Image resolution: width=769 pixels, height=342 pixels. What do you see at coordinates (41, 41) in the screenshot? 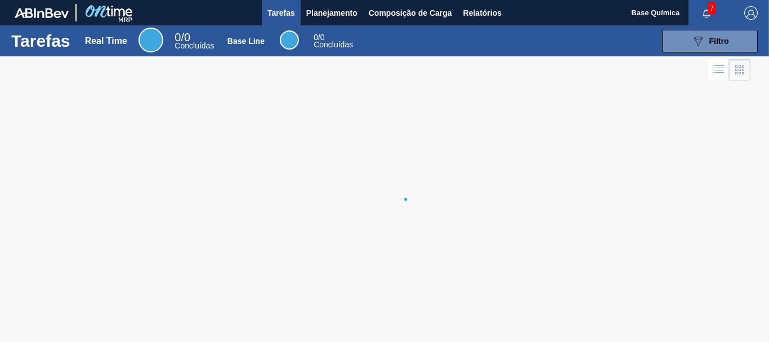
I see `h1: Tarefas` at bounding box center [41, 41].